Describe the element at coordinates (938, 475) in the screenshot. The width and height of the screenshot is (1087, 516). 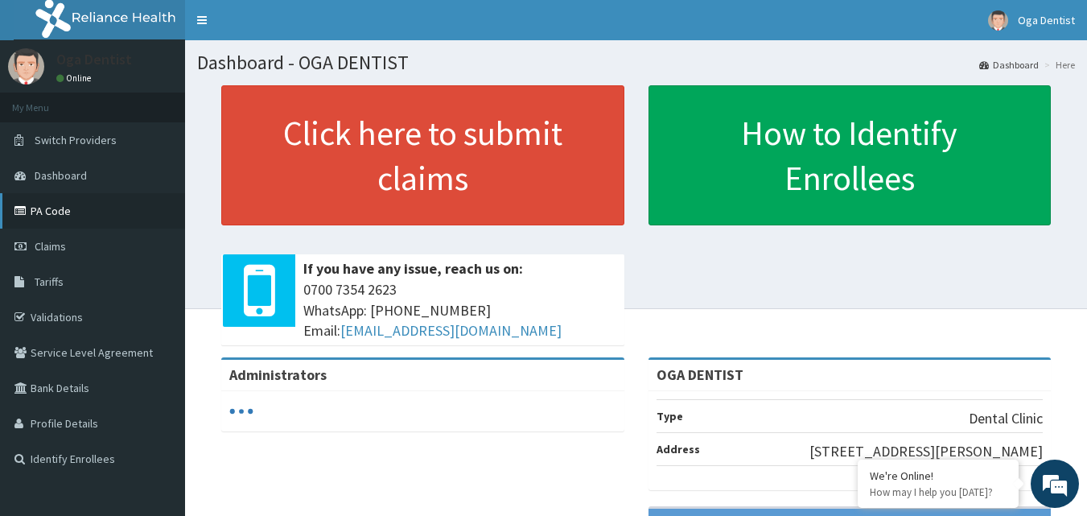
I see `div: We're Online!` at that location.